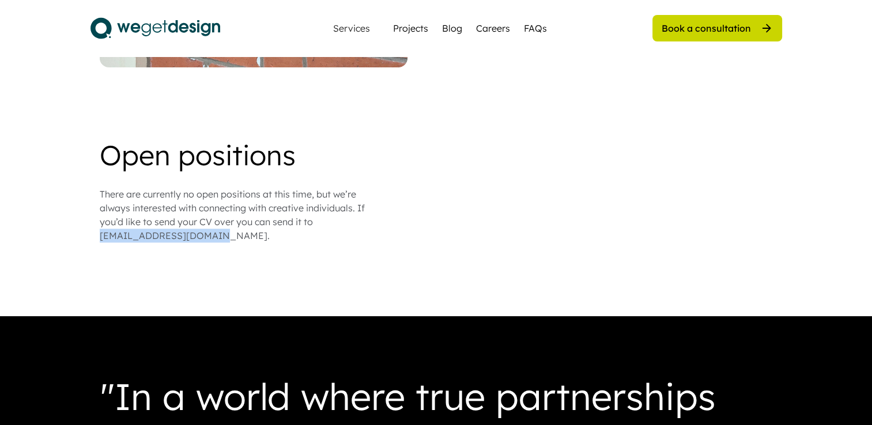 This screenshot has height=425, width=872. What do you see at coordinates (535, 28) in the screenshot?
I see `a: FAQs` at bounding box center [535, 28].